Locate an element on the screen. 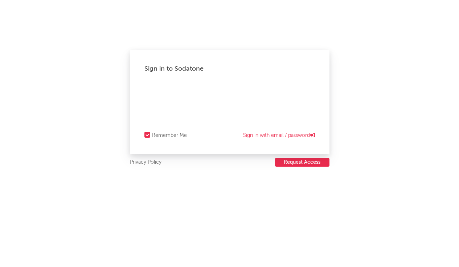 The height and width of the screenshot is (267, 459). button: Request Access is located at coordinates (302, 163).